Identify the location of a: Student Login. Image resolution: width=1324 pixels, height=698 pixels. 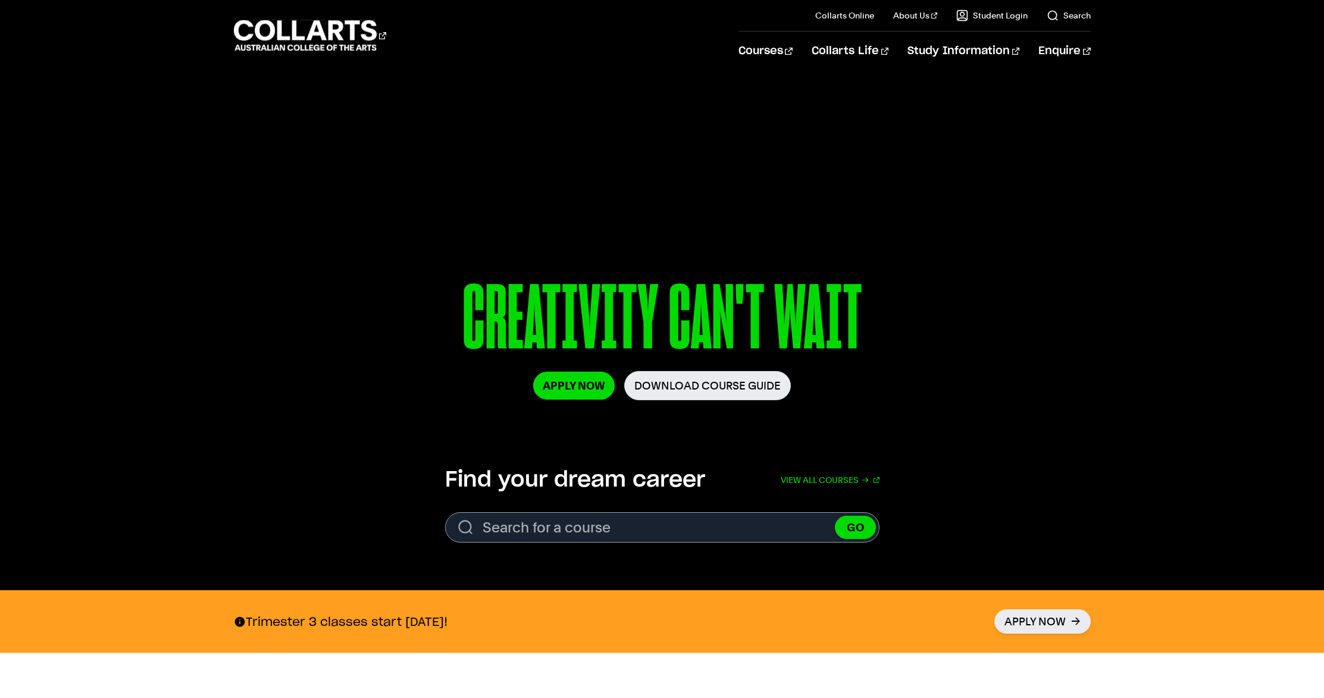
(992, 15).